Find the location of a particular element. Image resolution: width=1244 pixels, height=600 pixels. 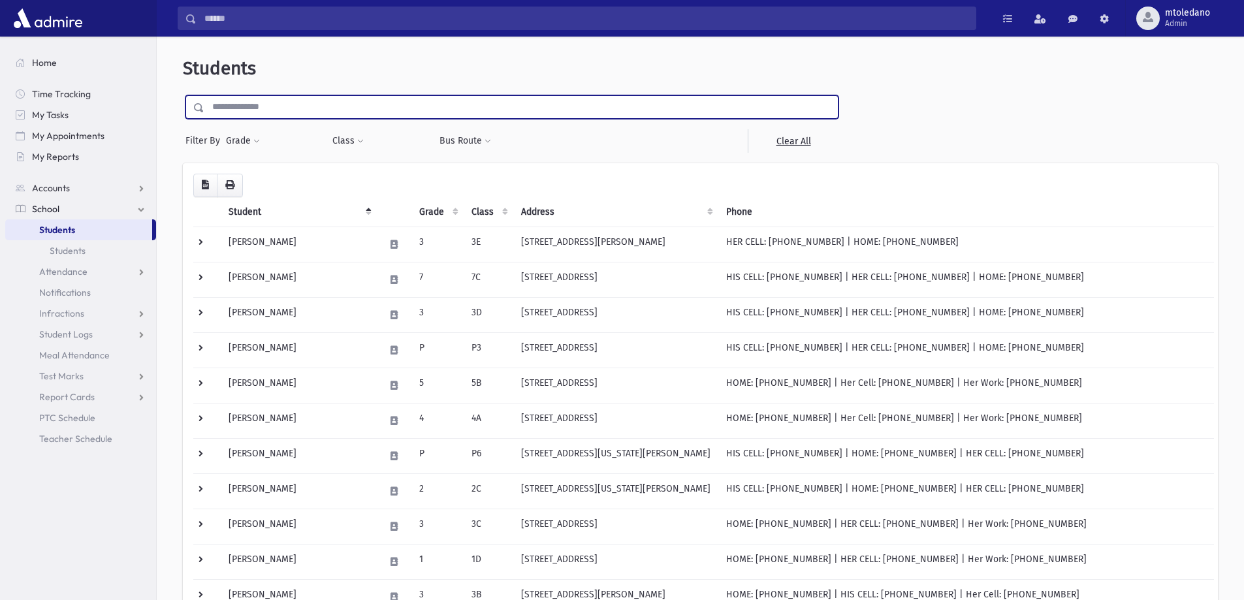

span: mtoledano is located at coordinates (1187, 13).